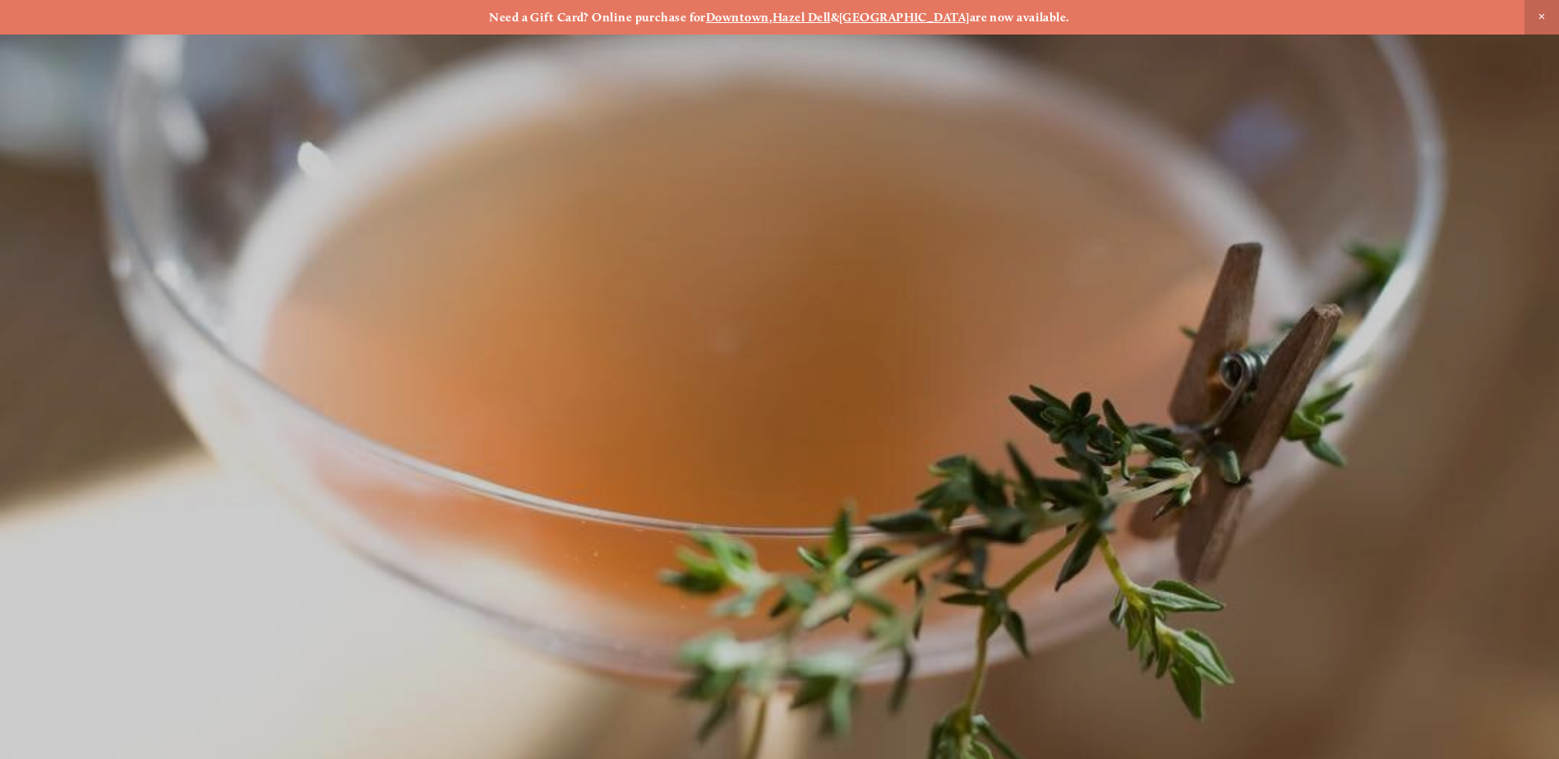  What do you see at coordinates (801, 17) in the screenshot?
I see `strong: Hazel Dell` at bounding box center [801, 17].